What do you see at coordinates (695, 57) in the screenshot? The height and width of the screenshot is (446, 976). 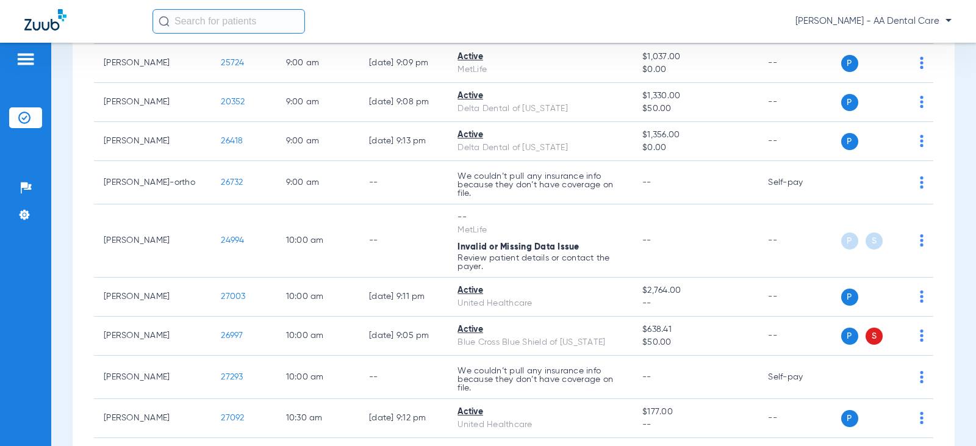 I see `span: $1,037.00` at bounding box center [695, 57].